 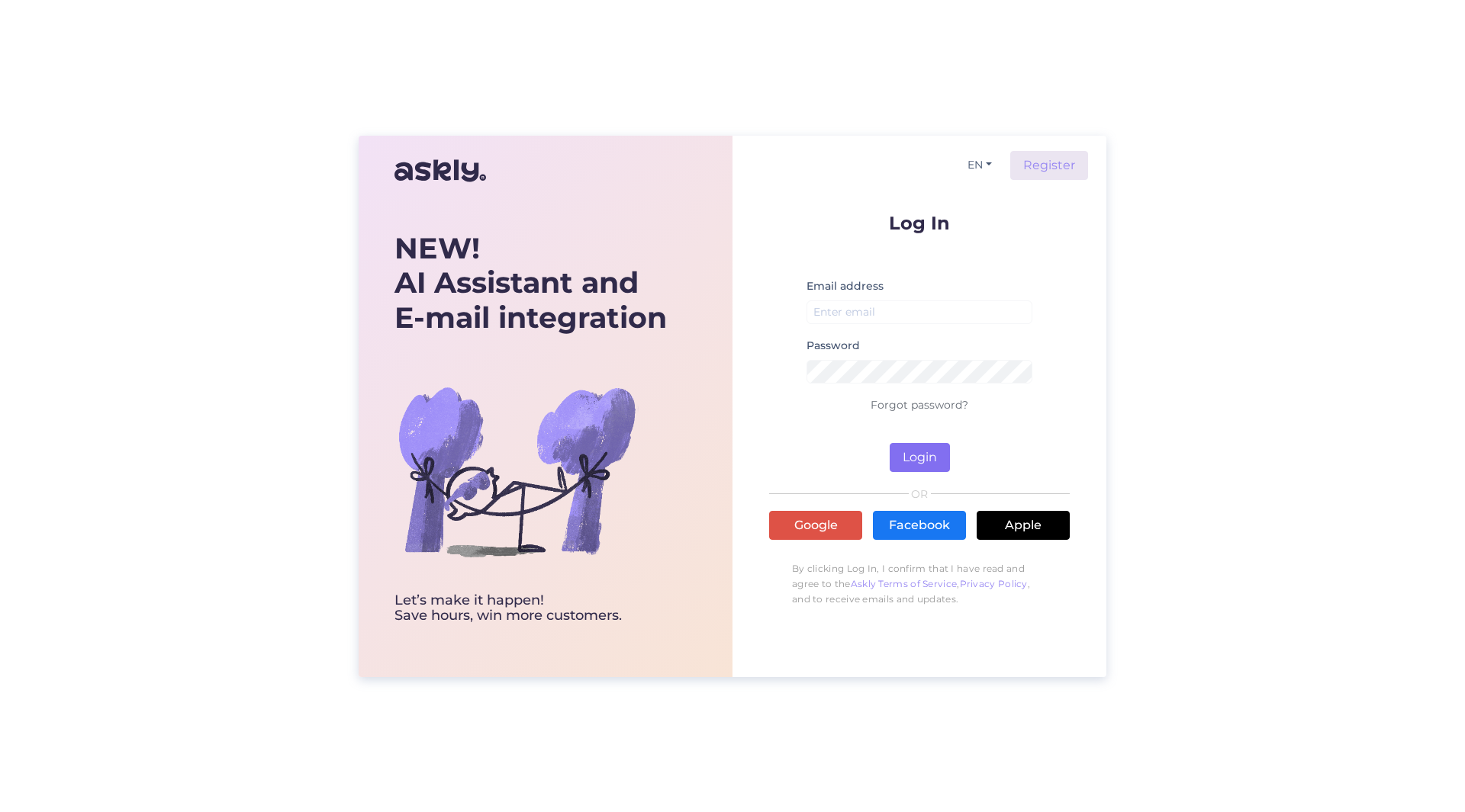 I want to click on a: Askly Terms of Service, so click(x=905, y=584).